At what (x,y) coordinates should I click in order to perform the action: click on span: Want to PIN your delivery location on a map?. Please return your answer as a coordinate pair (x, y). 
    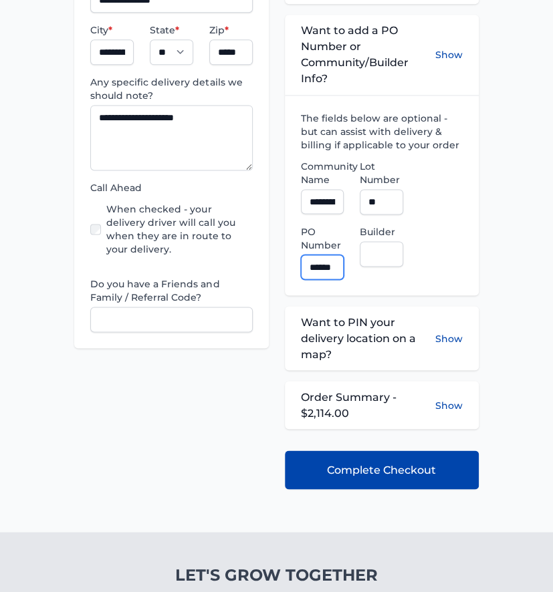
    Looking at the image, I should click on (368, 338).